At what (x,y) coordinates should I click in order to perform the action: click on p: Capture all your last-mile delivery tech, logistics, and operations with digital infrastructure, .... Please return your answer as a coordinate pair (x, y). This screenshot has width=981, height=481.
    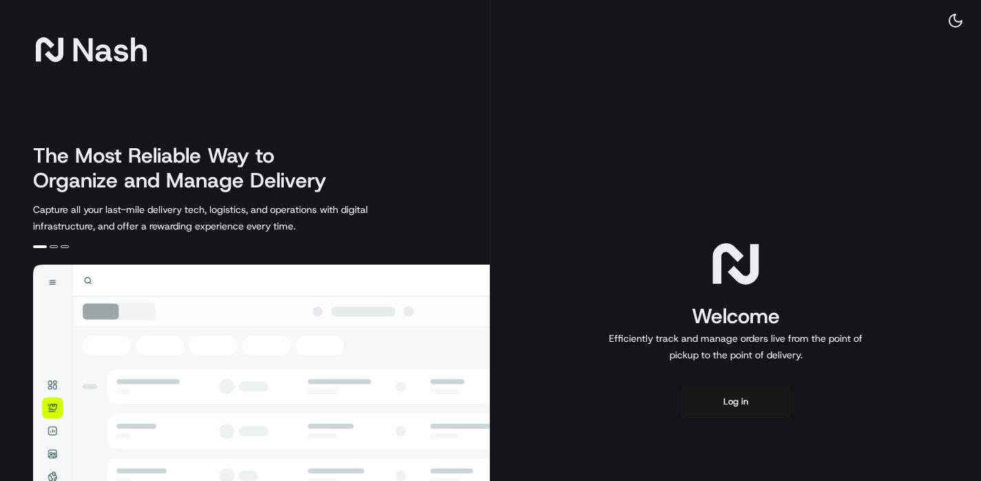
    Looking at the image, I should click on (231, 218).